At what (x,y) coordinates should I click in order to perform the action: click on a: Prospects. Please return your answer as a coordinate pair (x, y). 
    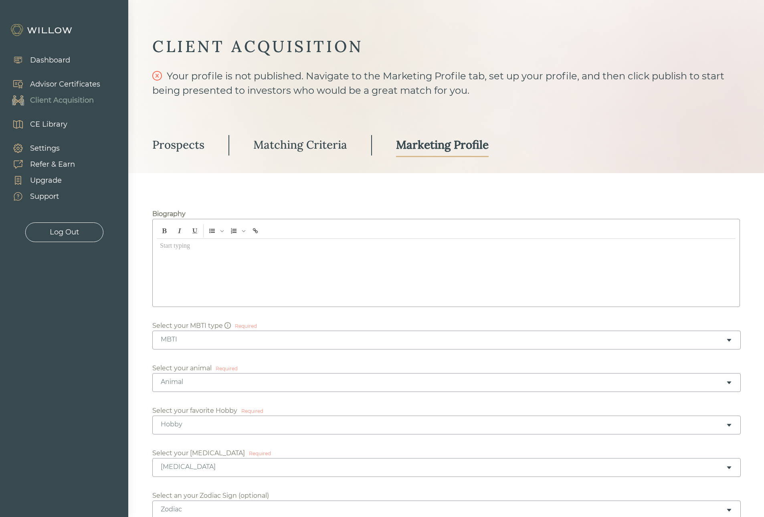
    Looking at the image, I should click on (178, 145).